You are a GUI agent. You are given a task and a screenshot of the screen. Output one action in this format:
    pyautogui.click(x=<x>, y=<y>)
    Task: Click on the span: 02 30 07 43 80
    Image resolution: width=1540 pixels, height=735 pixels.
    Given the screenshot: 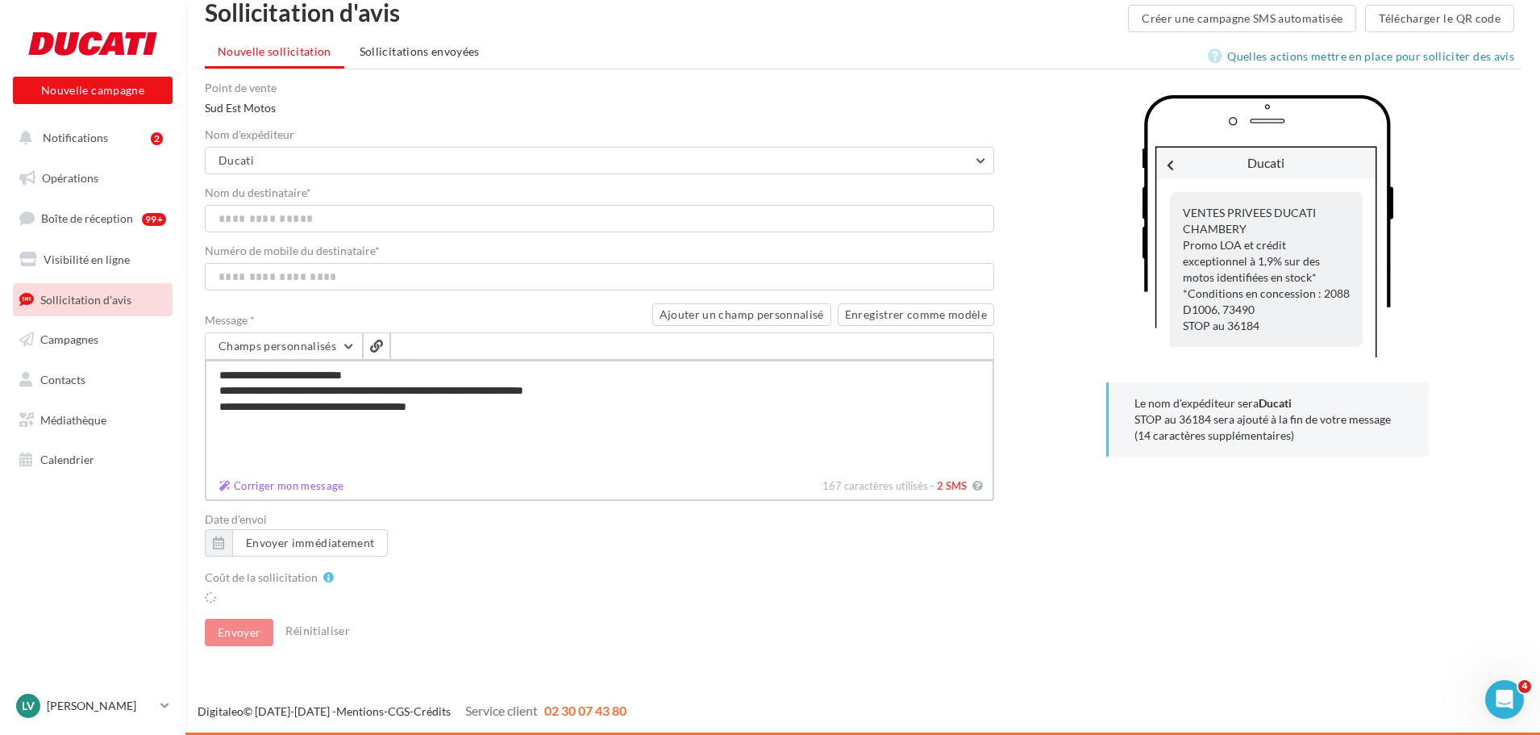 What is the action you would take?
    pyautogui.click(x=585, y=710)
    